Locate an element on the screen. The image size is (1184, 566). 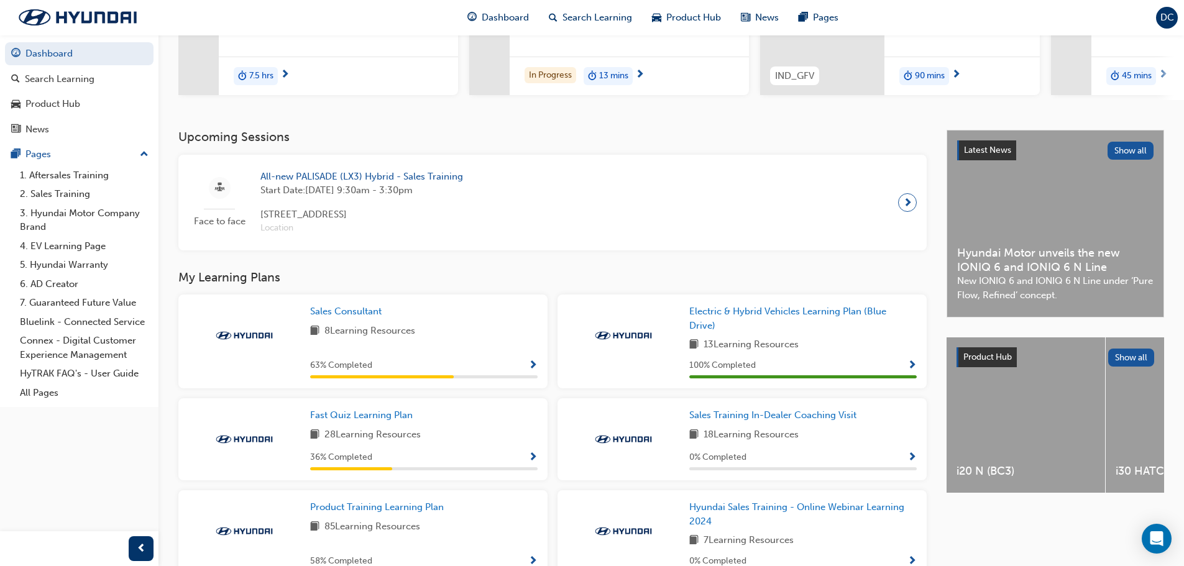
span: i20 N (BC3) is located at coordinates (1026, 471).